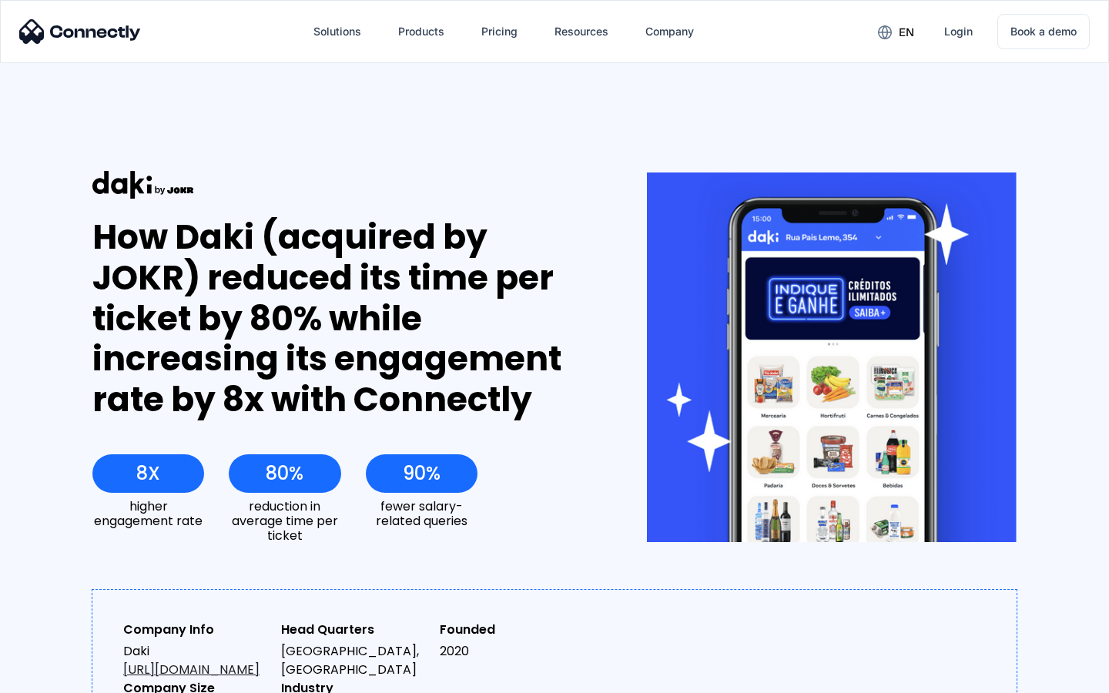  I want to click on img: Connectly Logo, so click(80, 32).